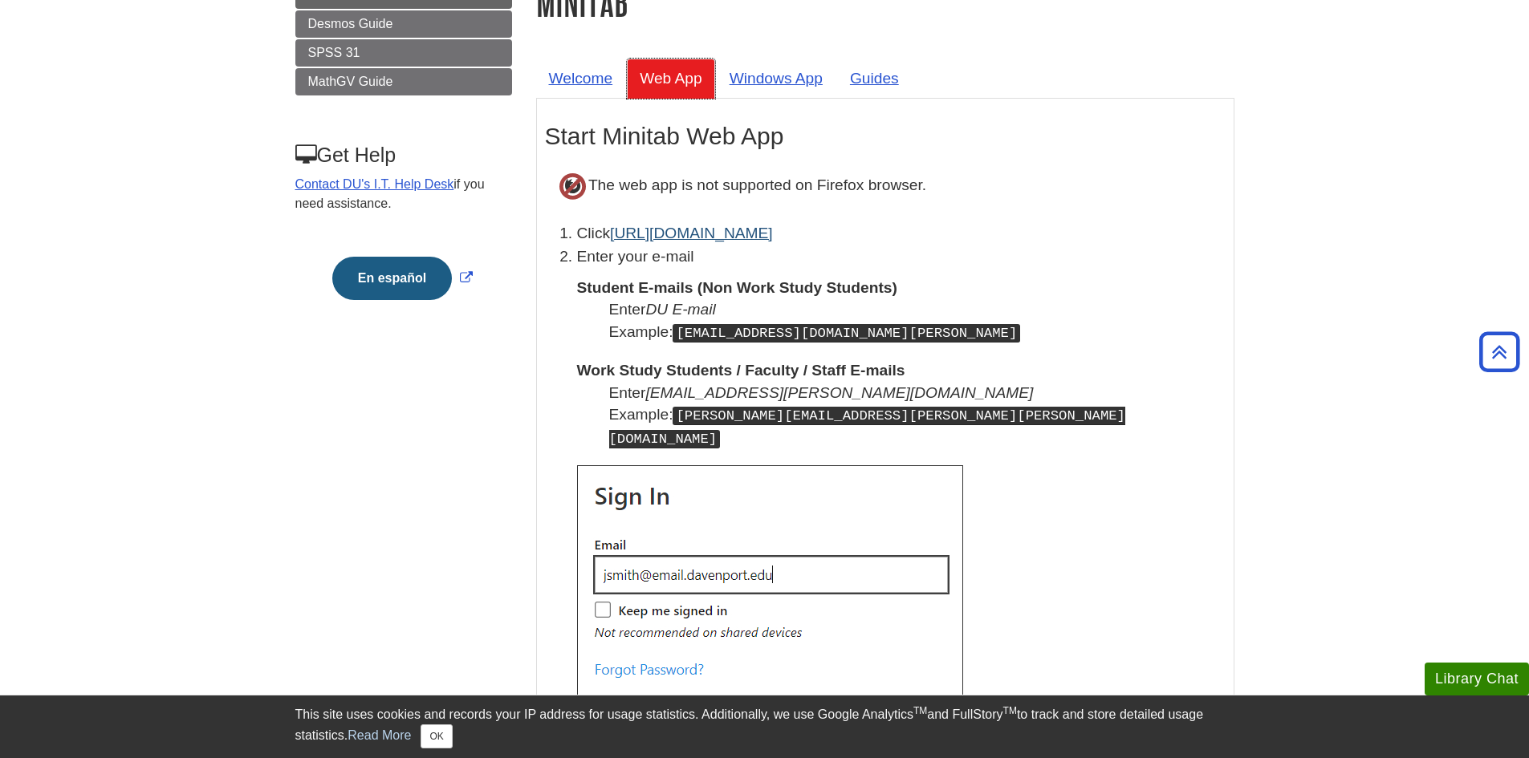 The height and width of the screenshot is (758, 1529). What do you see at coordinates (776, 78) in the screenshot?
I see `a: Windows App` at bounding box center [776, 78].